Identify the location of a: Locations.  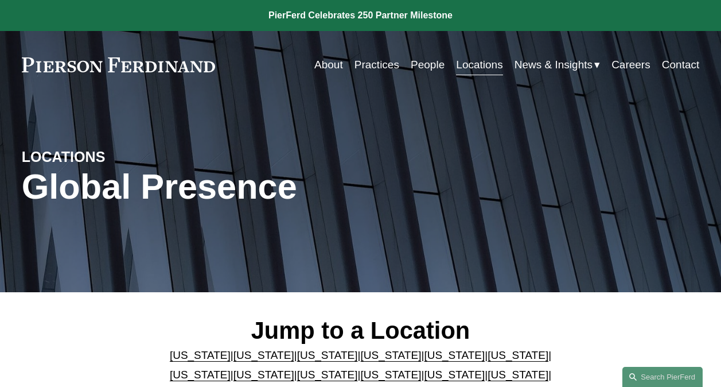
(479, 65).